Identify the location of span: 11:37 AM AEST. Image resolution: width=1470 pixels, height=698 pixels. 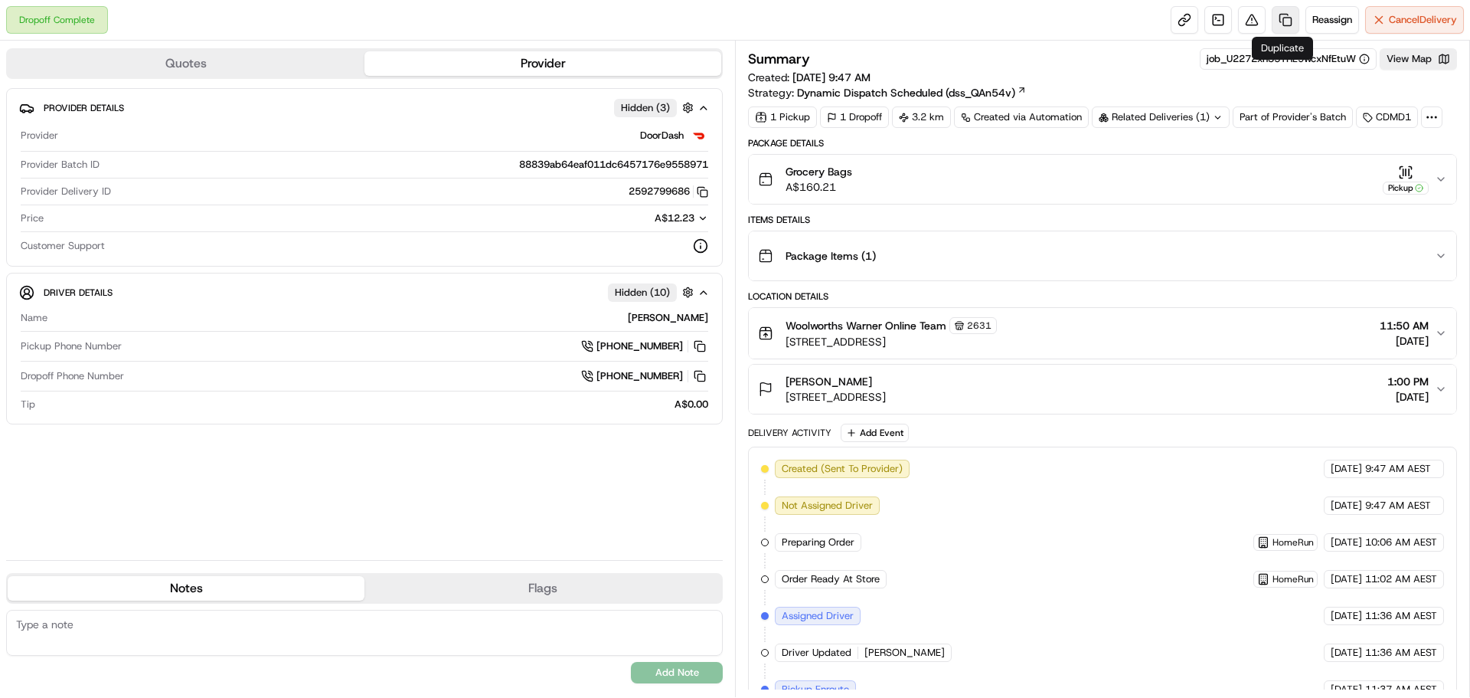
(1401, 689).